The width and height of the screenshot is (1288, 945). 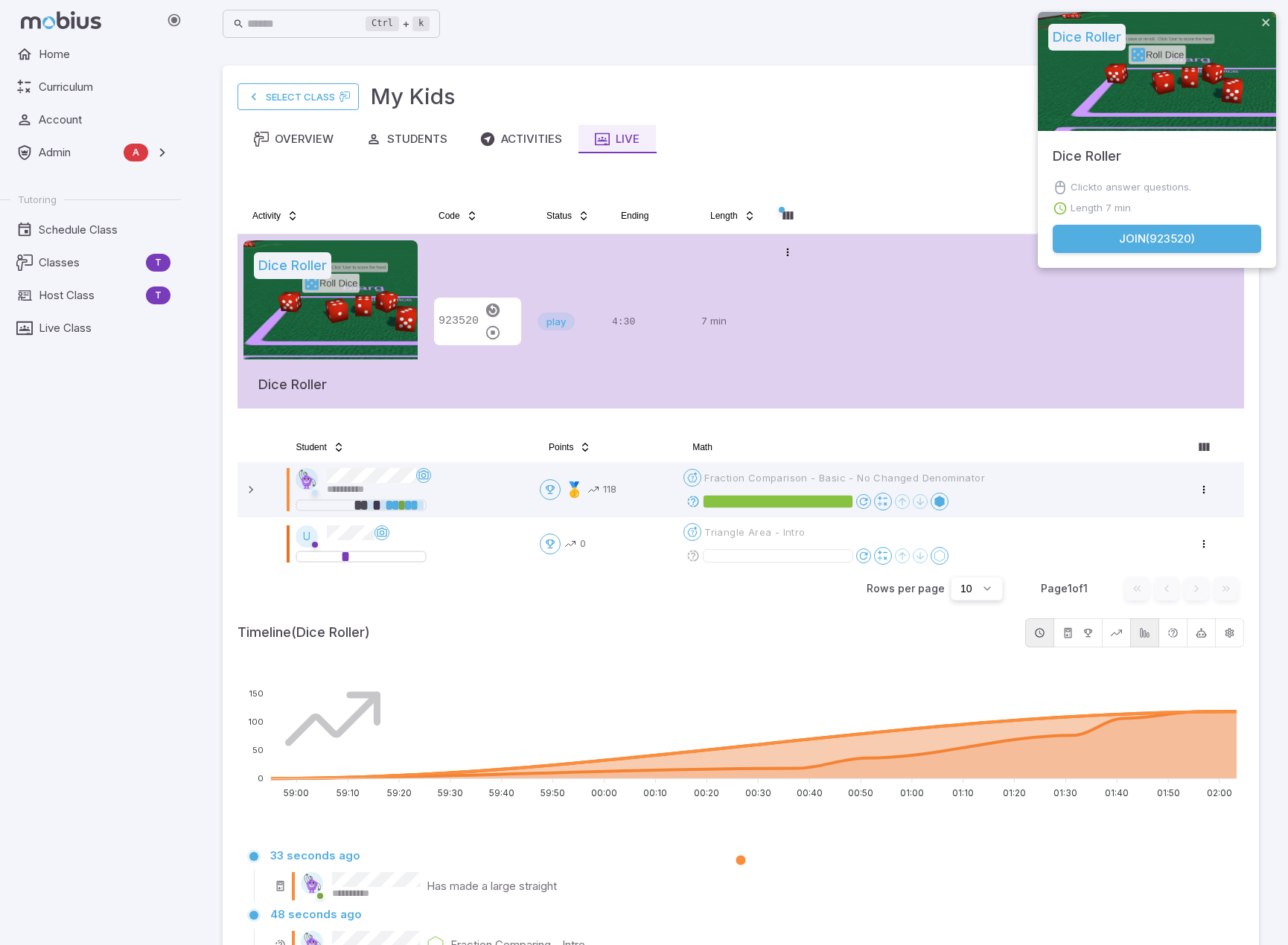 I want to click on span: Admin, so click(x=78, y=153).